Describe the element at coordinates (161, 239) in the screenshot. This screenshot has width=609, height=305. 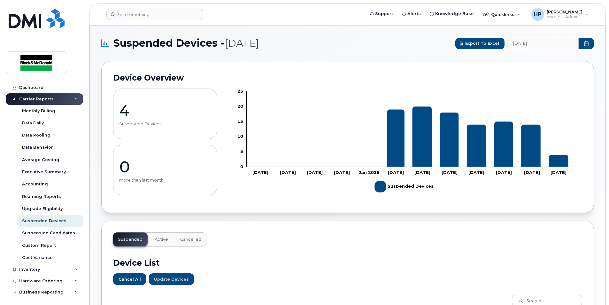
I see `span: Active` at that location.